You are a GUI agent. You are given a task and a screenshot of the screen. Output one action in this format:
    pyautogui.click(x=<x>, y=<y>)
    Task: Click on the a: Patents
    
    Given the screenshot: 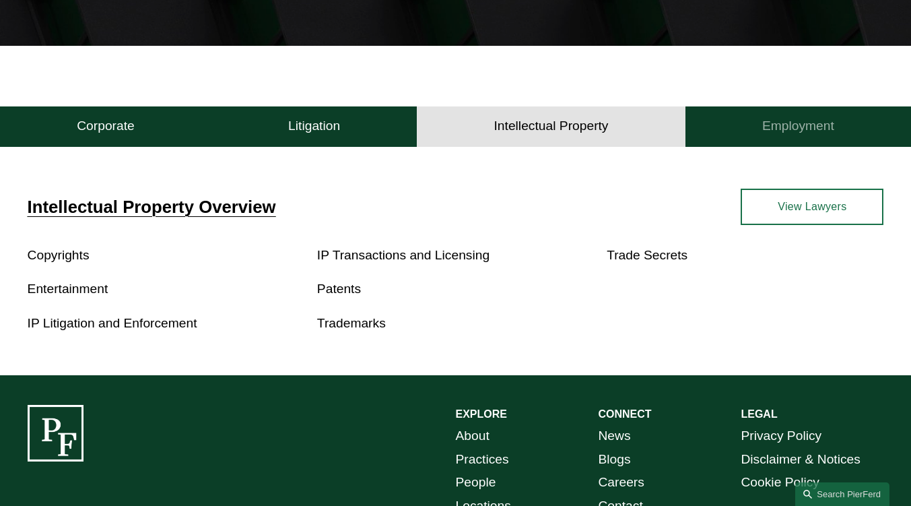 What is the action you would take?
    pyautogui.click(x=339, y=288)
    